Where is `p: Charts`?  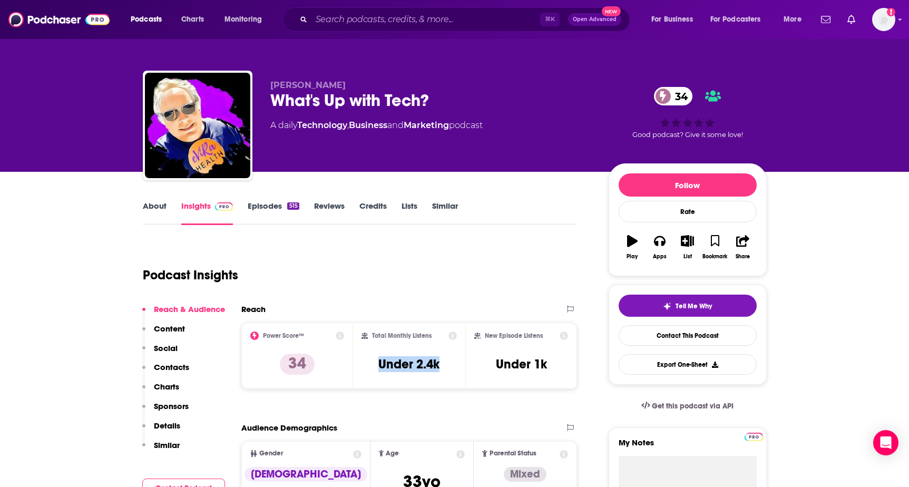 p: Charts is located at coordinates (166, 386).